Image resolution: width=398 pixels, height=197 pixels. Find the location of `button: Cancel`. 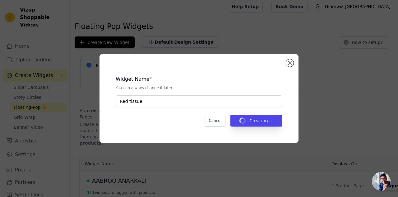

button: Cancel is located at coordinates (215, 120).